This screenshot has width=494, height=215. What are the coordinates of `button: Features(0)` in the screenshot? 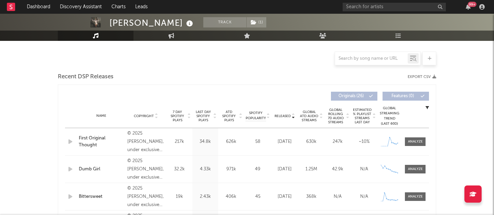 It's located at (405, 96).